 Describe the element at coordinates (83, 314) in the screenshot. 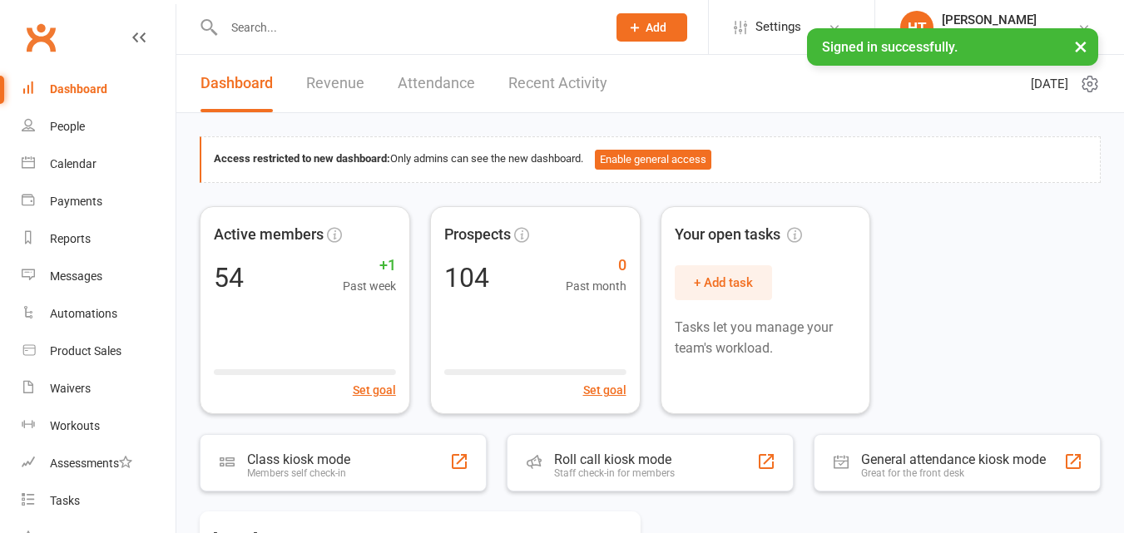

I see `div: Automations` at that location.